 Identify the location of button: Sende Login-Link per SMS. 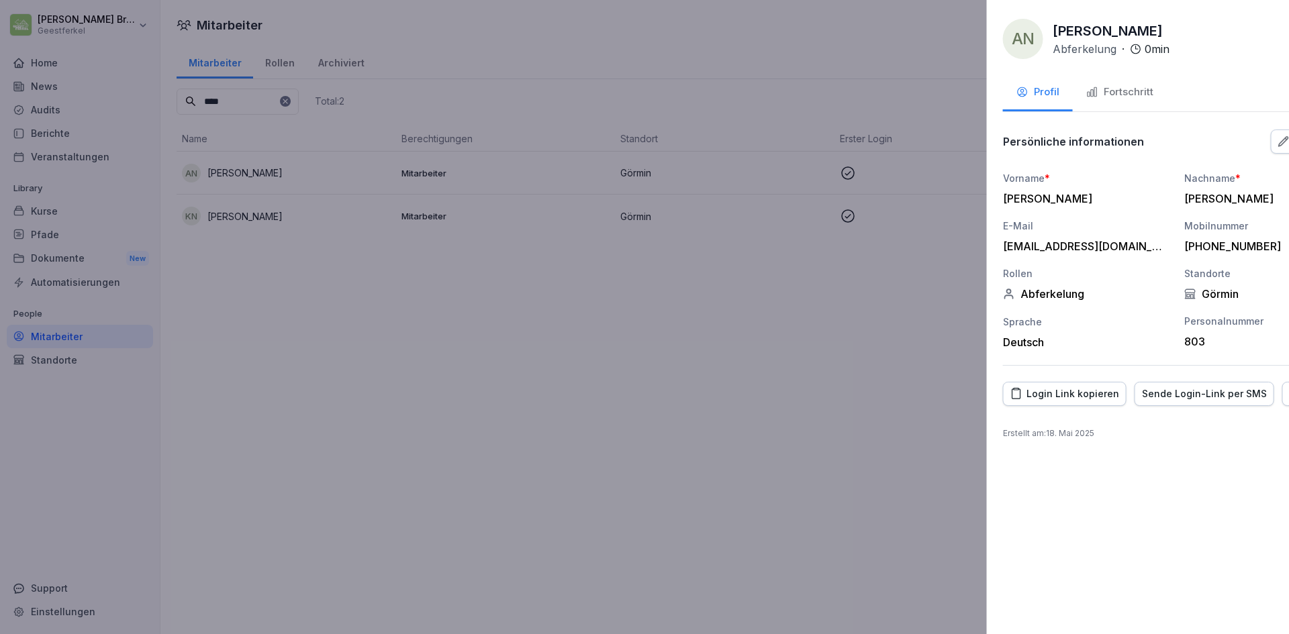
(1204, 394).